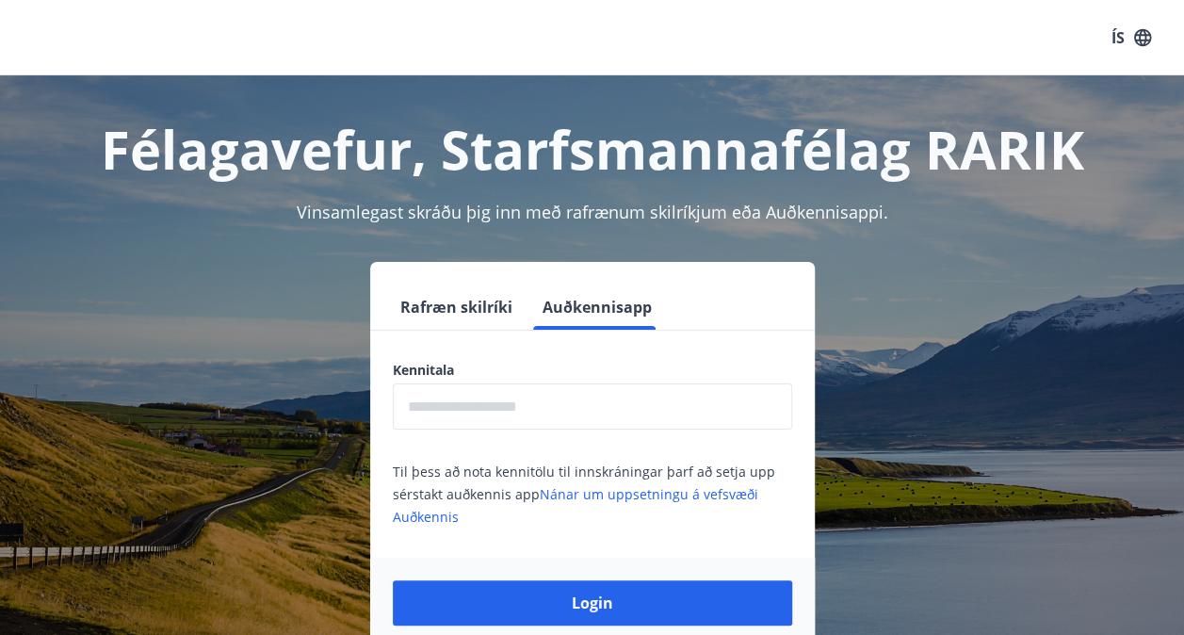 Image resolution: width=1184 pixels, height=635 pixels. Describe the element at coordinates (593, 212) in the screenshot. I see `span: Vinsamlegast skráðu þig inn með rafrænum skilríkjum eða Auðkennisappi.` at that location.